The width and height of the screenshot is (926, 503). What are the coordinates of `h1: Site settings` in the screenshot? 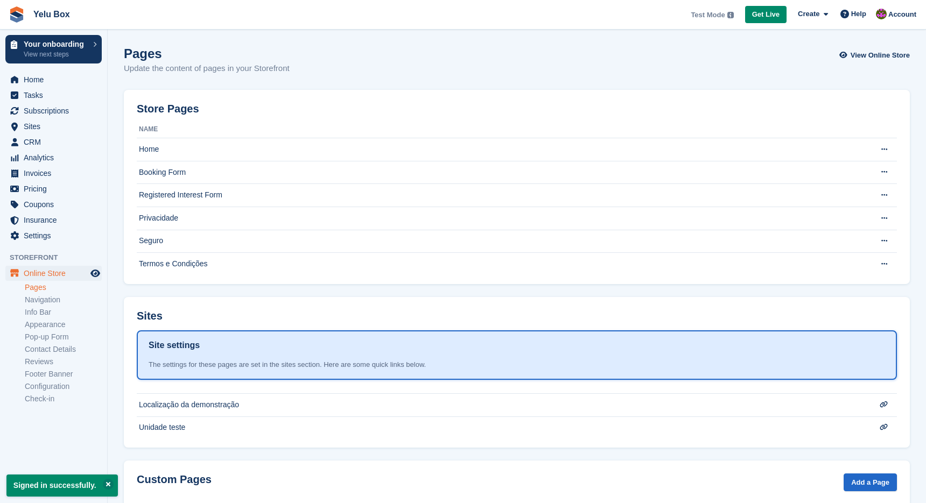 It's located at (174, 346).